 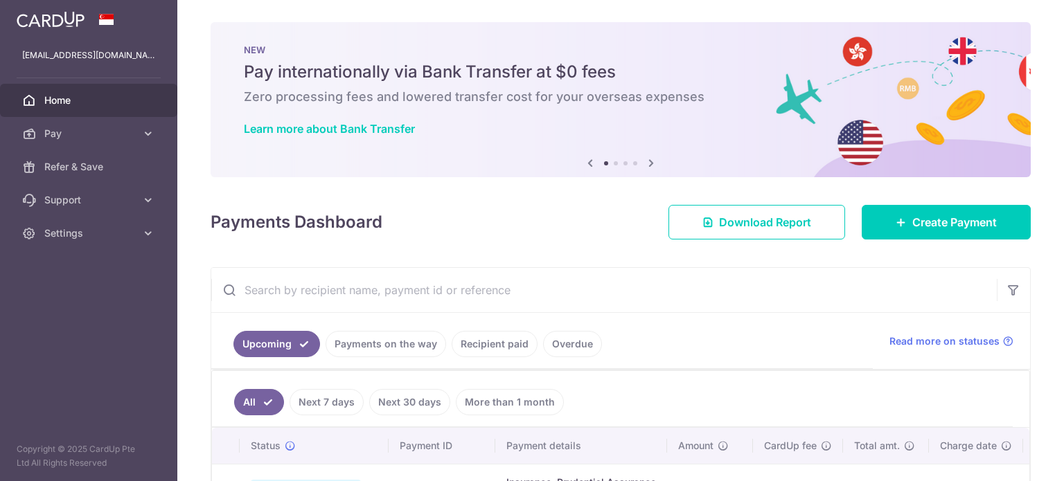 I want to click on a: More than 1 month, so click(x=510, y=402).